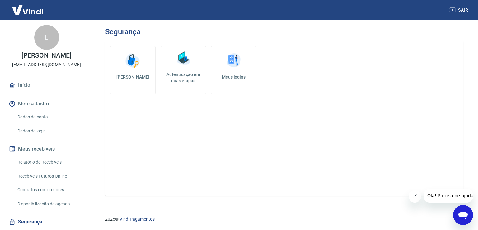 Image resolution: width=478 pixels, height=230 pixels. Describe the element at coordinates (284, 219) in the screenshot. I see `p: 2025 ©` at that location.